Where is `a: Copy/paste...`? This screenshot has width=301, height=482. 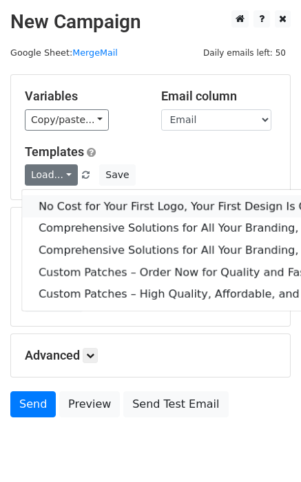 a: Copy/paste... is located at coordinates (67, 120).